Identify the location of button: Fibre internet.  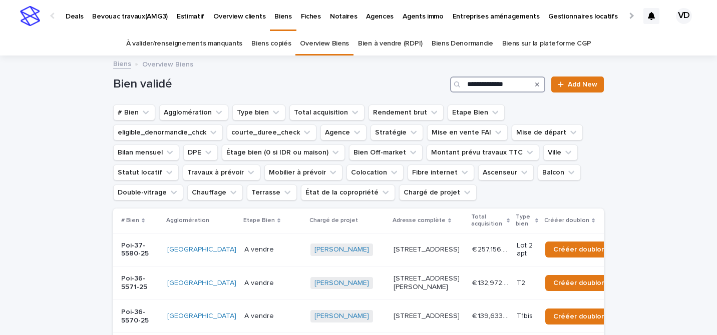
(440, 173).